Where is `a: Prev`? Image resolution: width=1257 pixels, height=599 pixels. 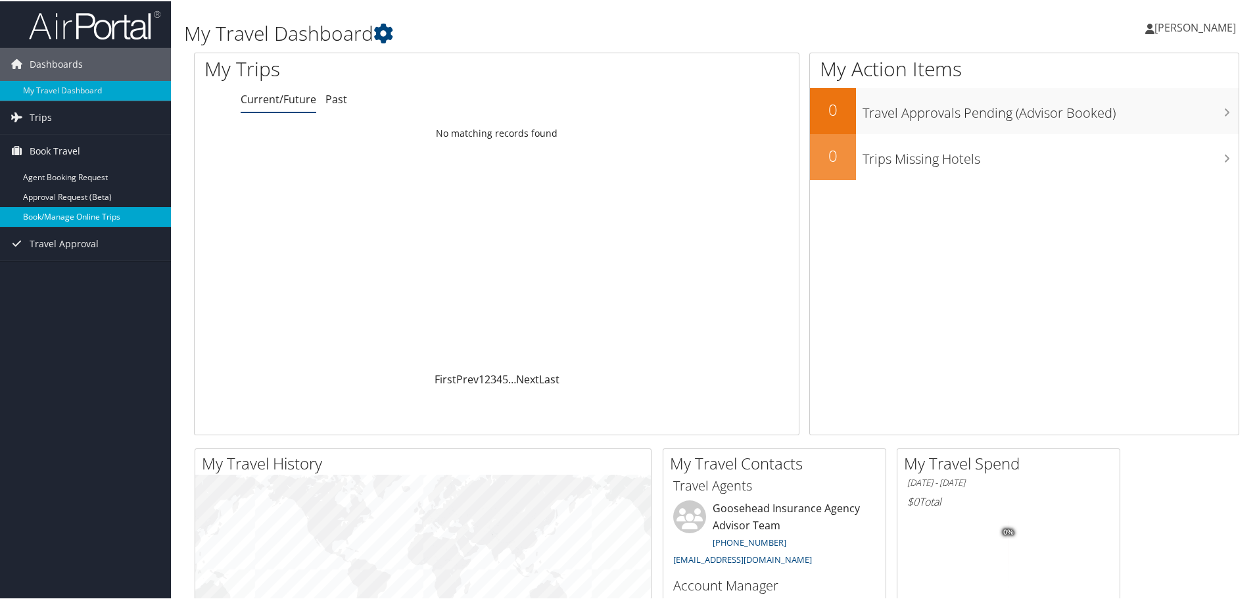 a: Prev is located at coordinates (468, 378).